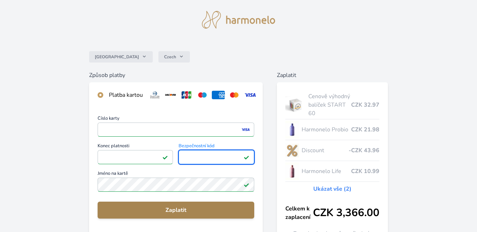 This screenshot has width=477, height=232. Describe the element at coordinates (155, 95) in the screenshot. I see `img: diners.svg` at that location.